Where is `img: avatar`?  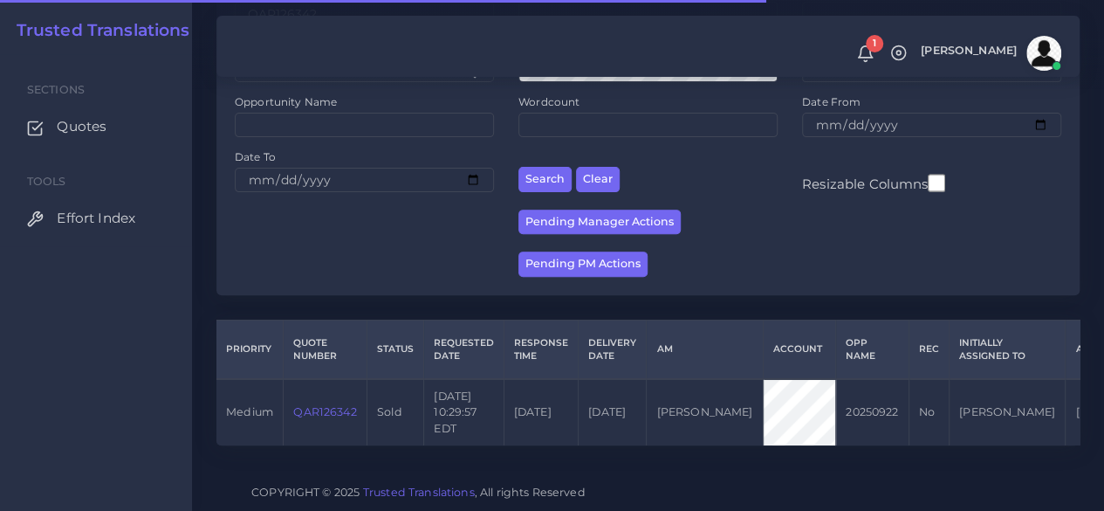 img: avatar is located at coordinates (1044, 53).